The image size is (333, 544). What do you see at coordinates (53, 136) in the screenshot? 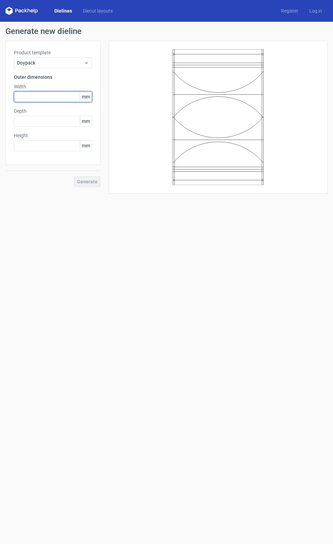
I see `label: Height` at bounding box center [53, 136].